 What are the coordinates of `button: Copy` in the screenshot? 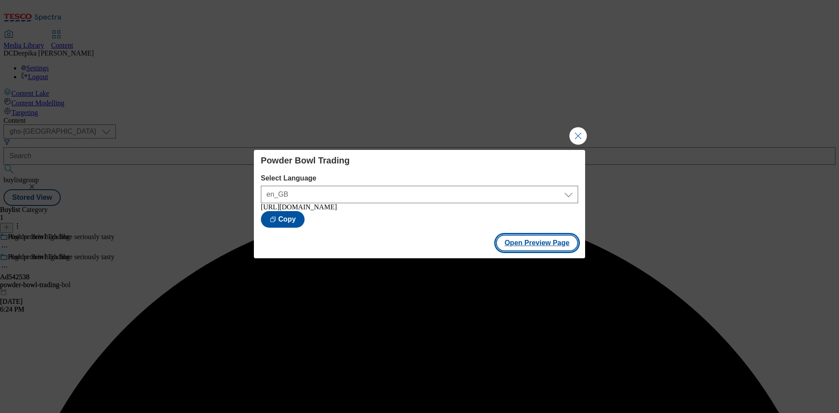 It's located at (283, 219).